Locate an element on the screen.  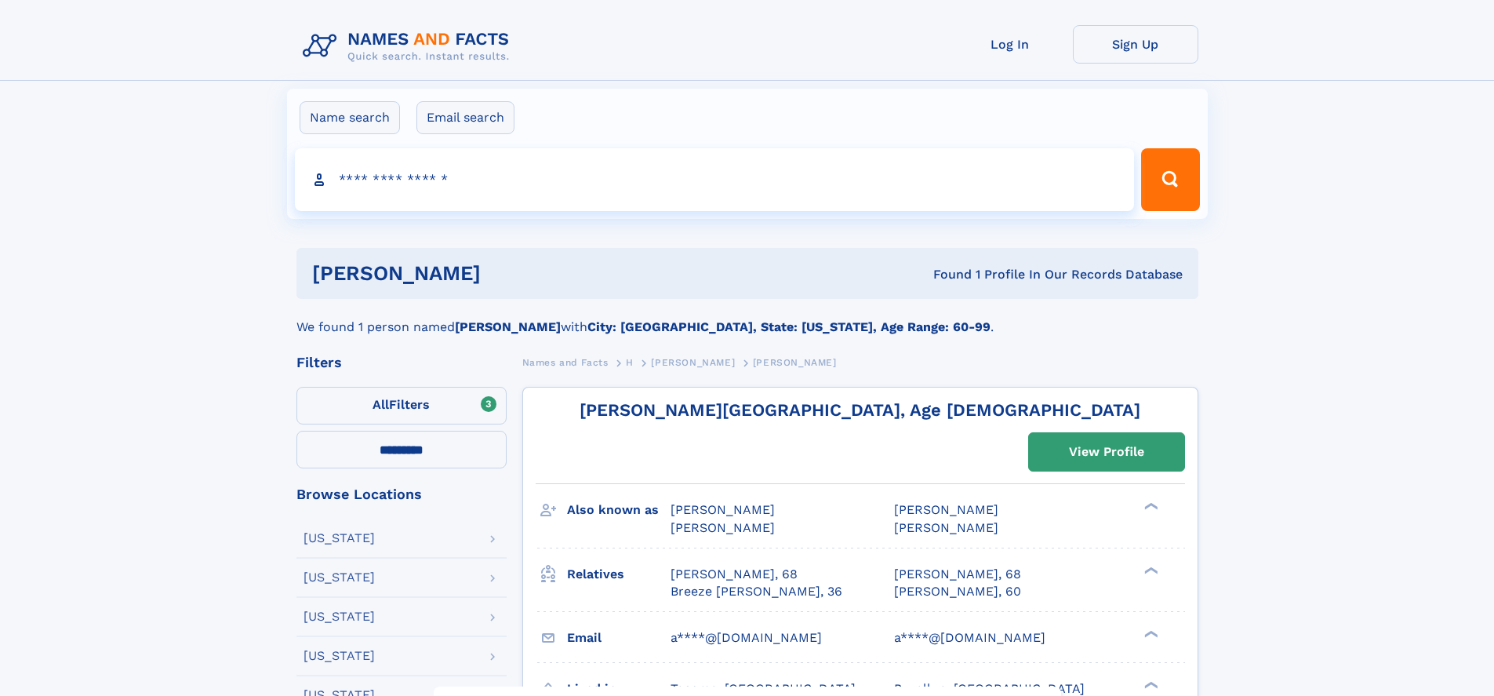
label: Name search is located at coordinates (350, 118).